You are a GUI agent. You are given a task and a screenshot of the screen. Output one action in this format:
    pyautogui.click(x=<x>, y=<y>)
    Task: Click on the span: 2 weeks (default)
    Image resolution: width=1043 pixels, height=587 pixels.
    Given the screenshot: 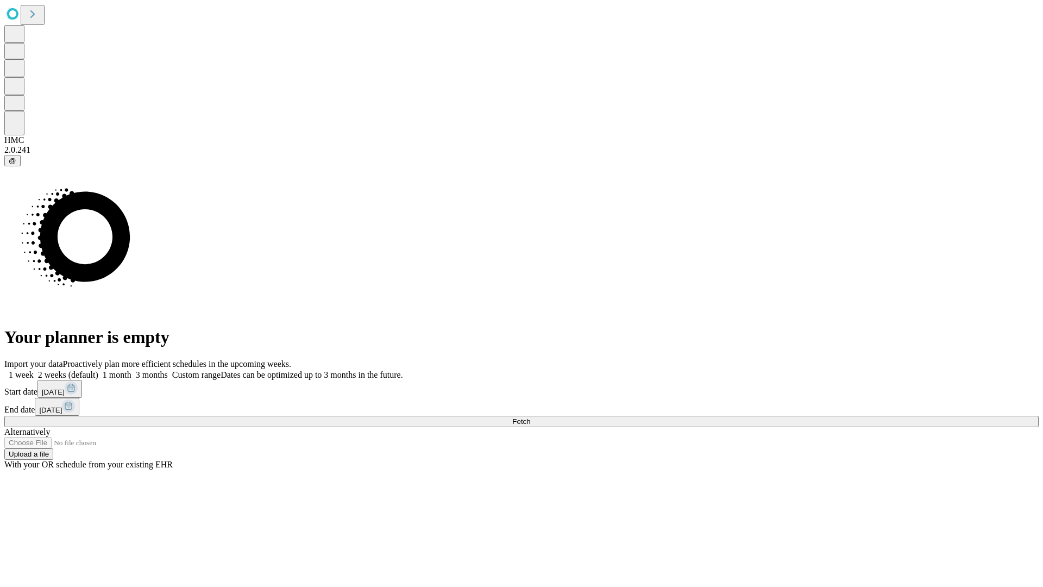 What is the action you would take?
    pyautogui.click(x=68, y=374)
    